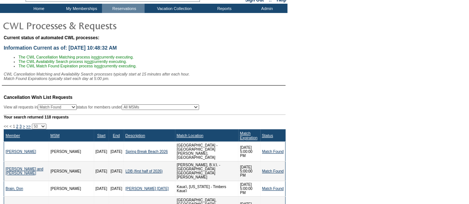 This screenshot has height=204, width=469. Describe the element at coordinates (38, 97) in the screenshot. I see `span: Cancellation Wish List Requests` at that location.